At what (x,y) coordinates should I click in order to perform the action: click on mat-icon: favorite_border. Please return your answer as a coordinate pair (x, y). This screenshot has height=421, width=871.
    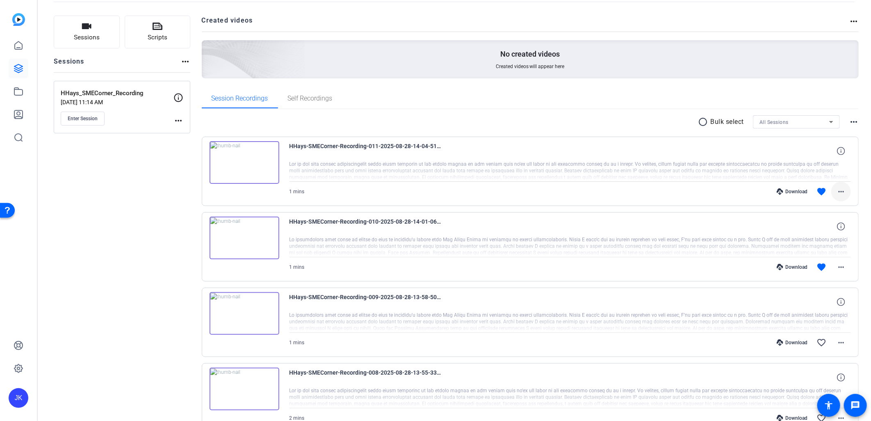
    Looking at the image, I should click on (821, 342).